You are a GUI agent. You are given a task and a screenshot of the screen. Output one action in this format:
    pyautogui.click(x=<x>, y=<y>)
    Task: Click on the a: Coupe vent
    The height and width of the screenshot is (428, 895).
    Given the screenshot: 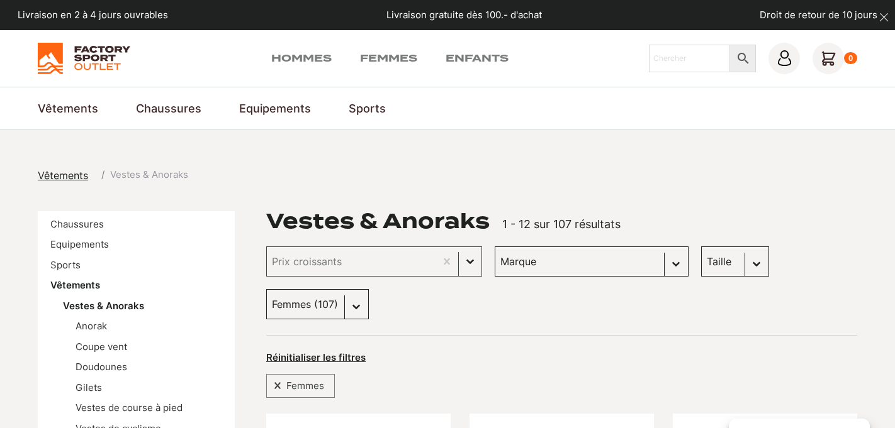 What is the action you would take?
    pyautogui.click(x=101, y=347)
    